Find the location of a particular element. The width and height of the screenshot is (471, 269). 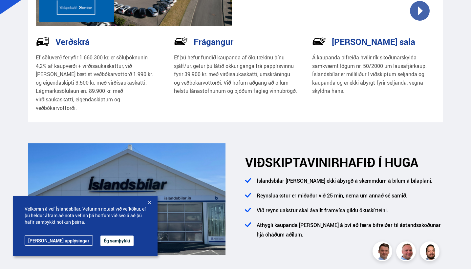

button: Ég samþykki is located at coordinates (117, 241).